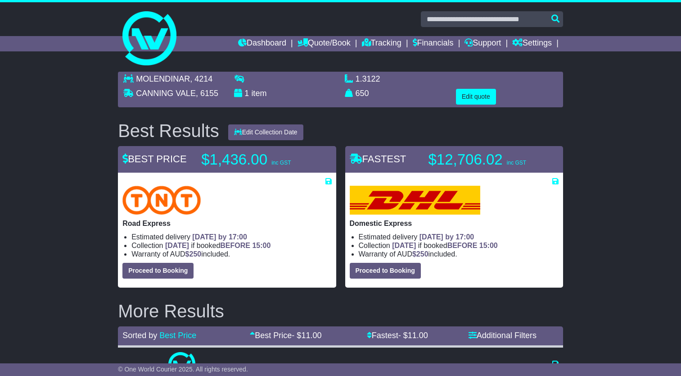 The height and width of the screenshot is (376, 681). Describe the element at coordinates (163, 79) in the screenshot. I see `span: MOLENDINAR` at that location.